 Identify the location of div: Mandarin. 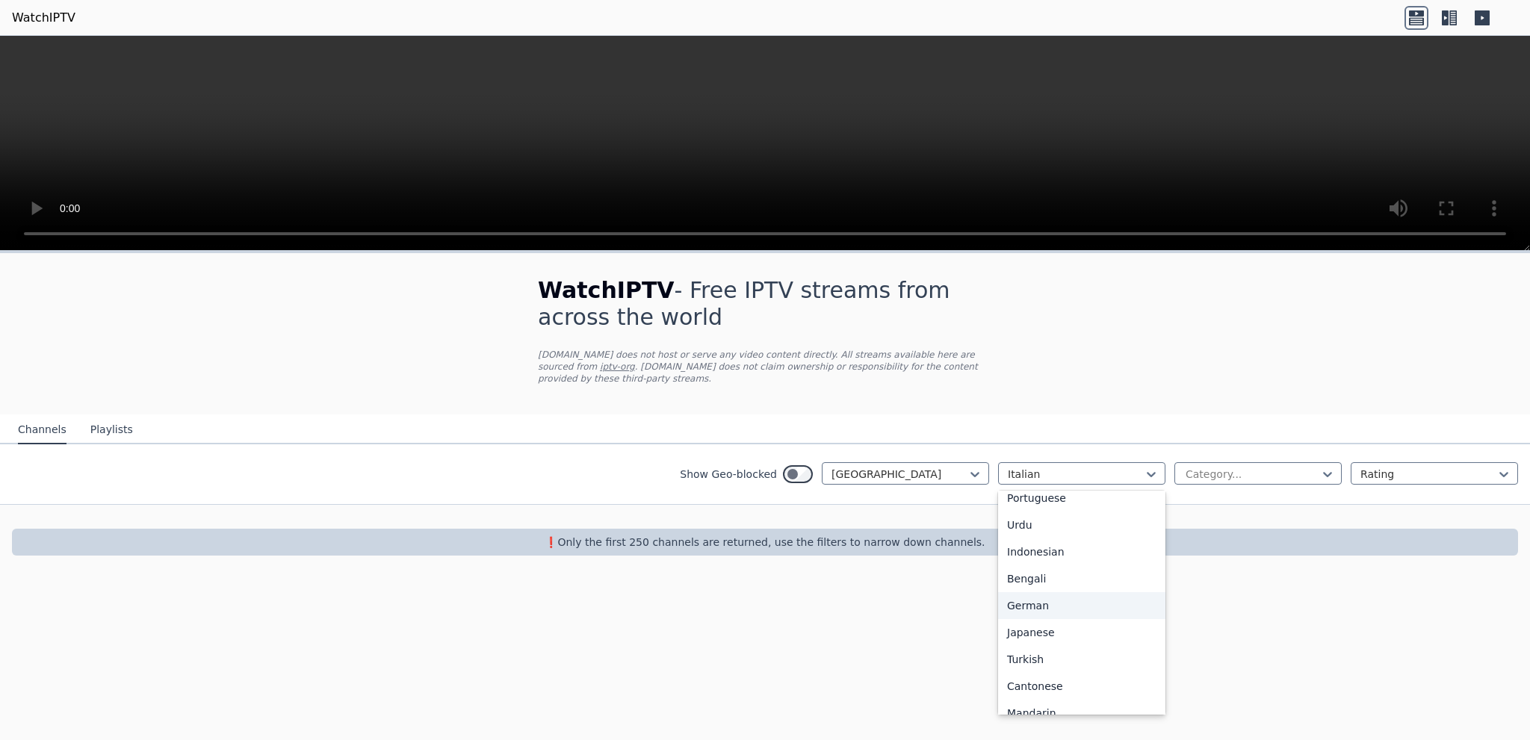
(1081, 713).